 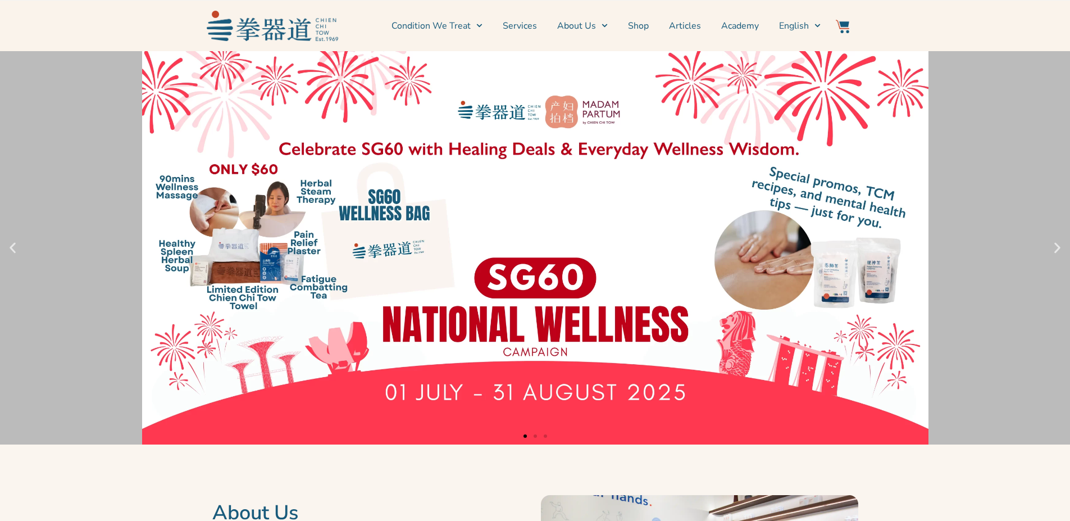 I want to click on span: Go to slide 3, so click(x=545, y=436).